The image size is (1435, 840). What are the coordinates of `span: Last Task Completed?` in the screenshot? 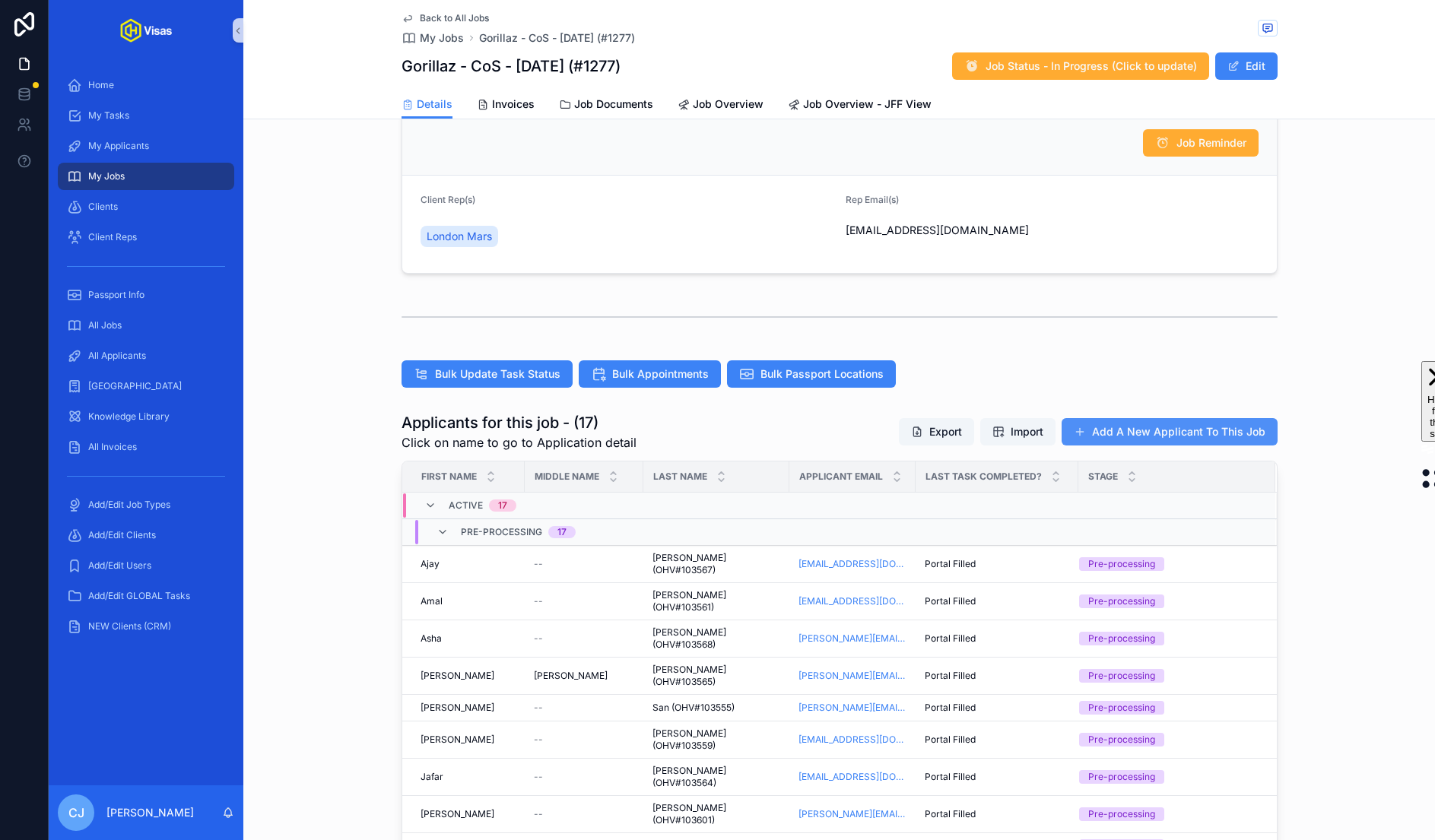 It's located at (984, 477).